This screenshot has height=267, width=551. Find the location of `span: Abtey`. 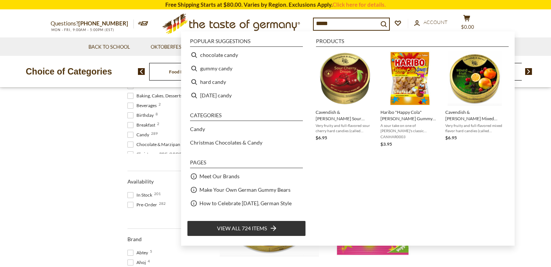

span: Abtey is located at coordinates (139, 253).